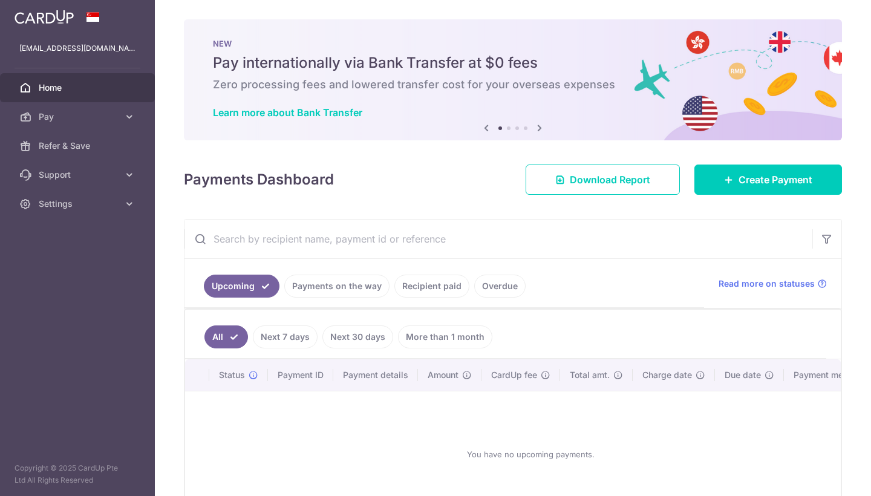 The width and height of the screenshot is (871, 496). What do you see at coordinates (432, 286) in the screenshot?
I see `a: Recipient paid` at bounding box center [432, 286].